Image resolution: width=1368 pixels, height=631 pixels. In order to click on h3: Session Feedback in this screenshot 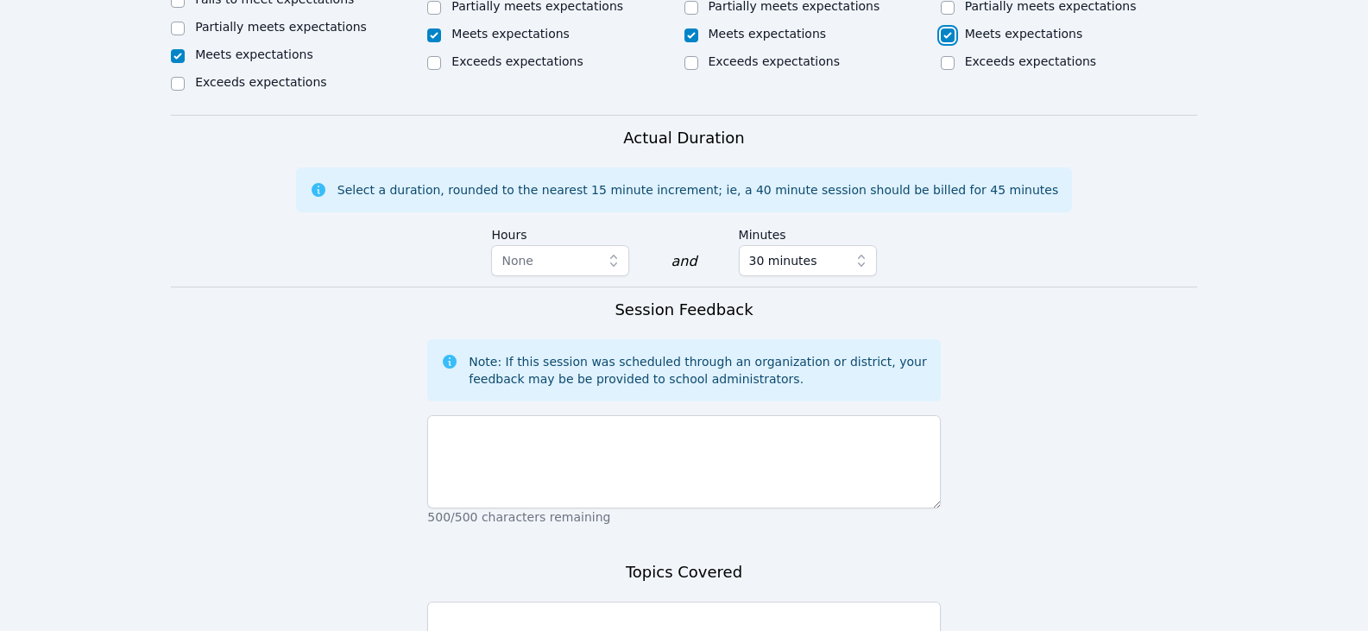, I will do `click(684, 310)`.